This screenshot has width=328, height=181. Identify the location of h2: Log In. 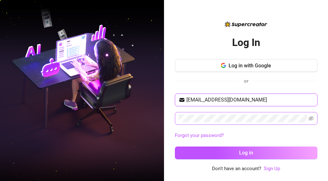
(246, 42).